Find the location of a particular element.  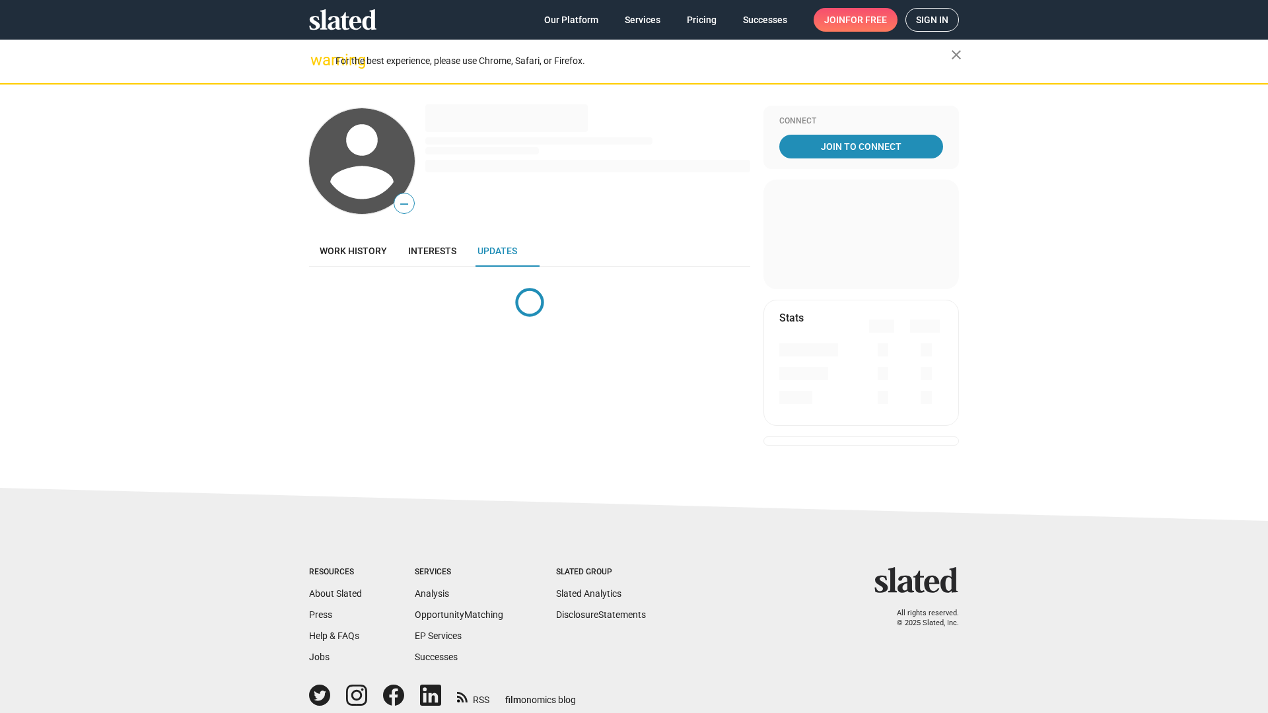

p: All rights reserved. © 2025 Slated, Inc. is located at coordinates (920, 618).